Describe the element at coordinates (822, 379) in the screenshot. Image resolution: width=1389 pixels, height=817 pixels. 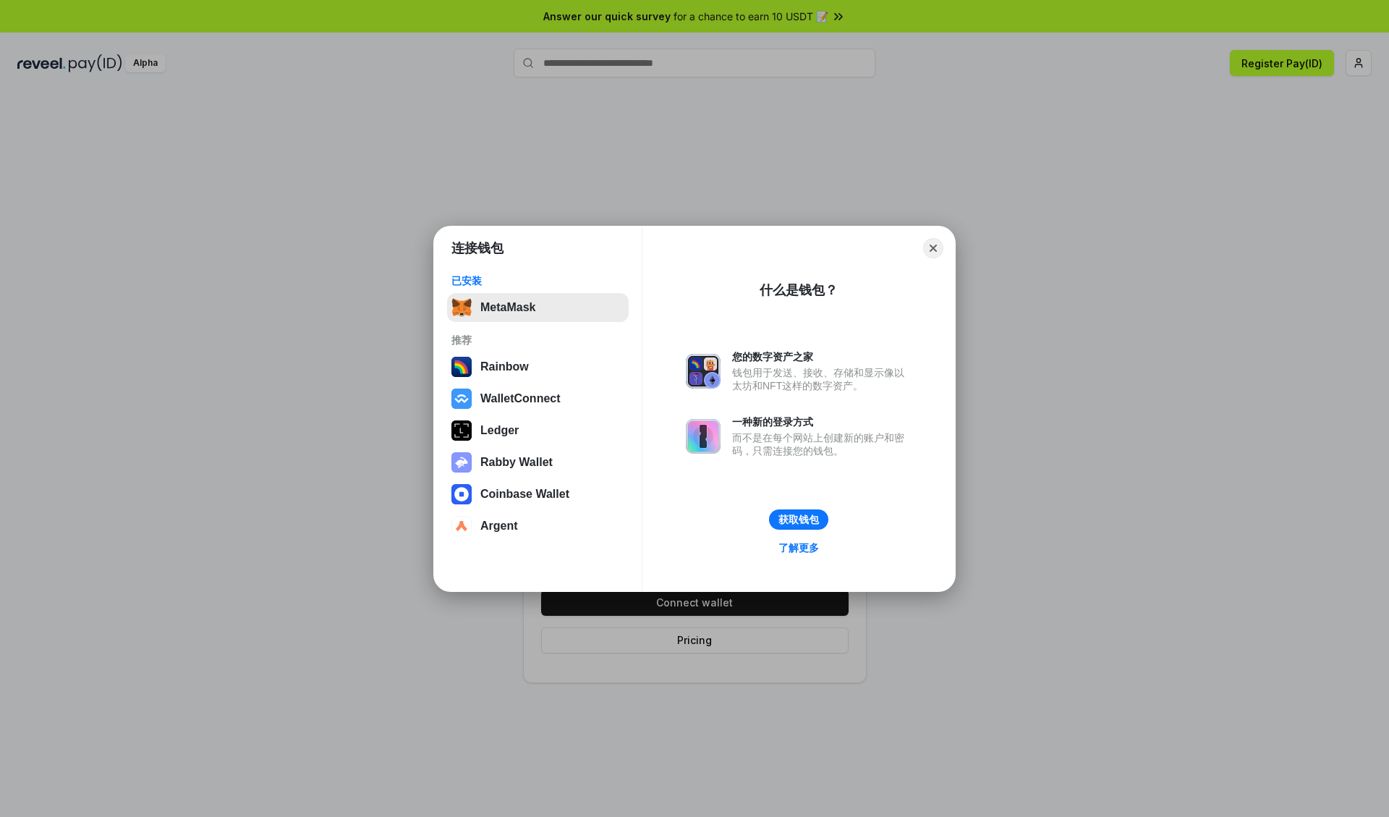
I see `div: 钱包用于发送、接收、存储和显示像以太坊和NFT这样的数字资产。` at that location.